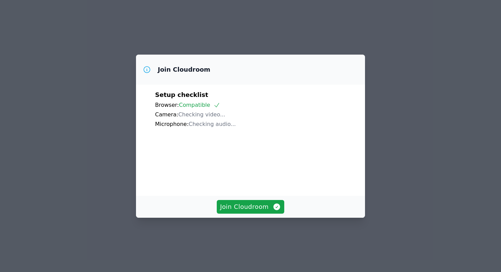 The height and width of the screenshot is (272, 501). What do you see at coordinates (184, 70) in the screenshot?
I see `h3: Join Cloudroom` at bounding box center [184, 70].